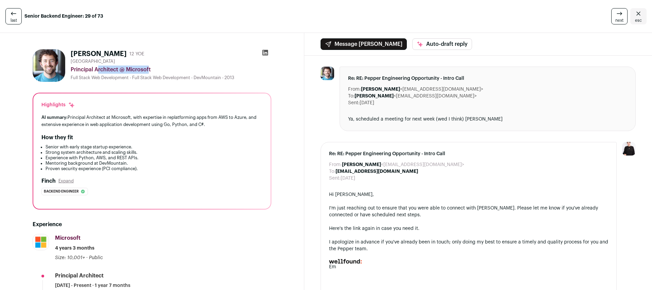 This screenshot has height=290, width=652. I want to click on span: Size: 10,001+, so click(70, 258).